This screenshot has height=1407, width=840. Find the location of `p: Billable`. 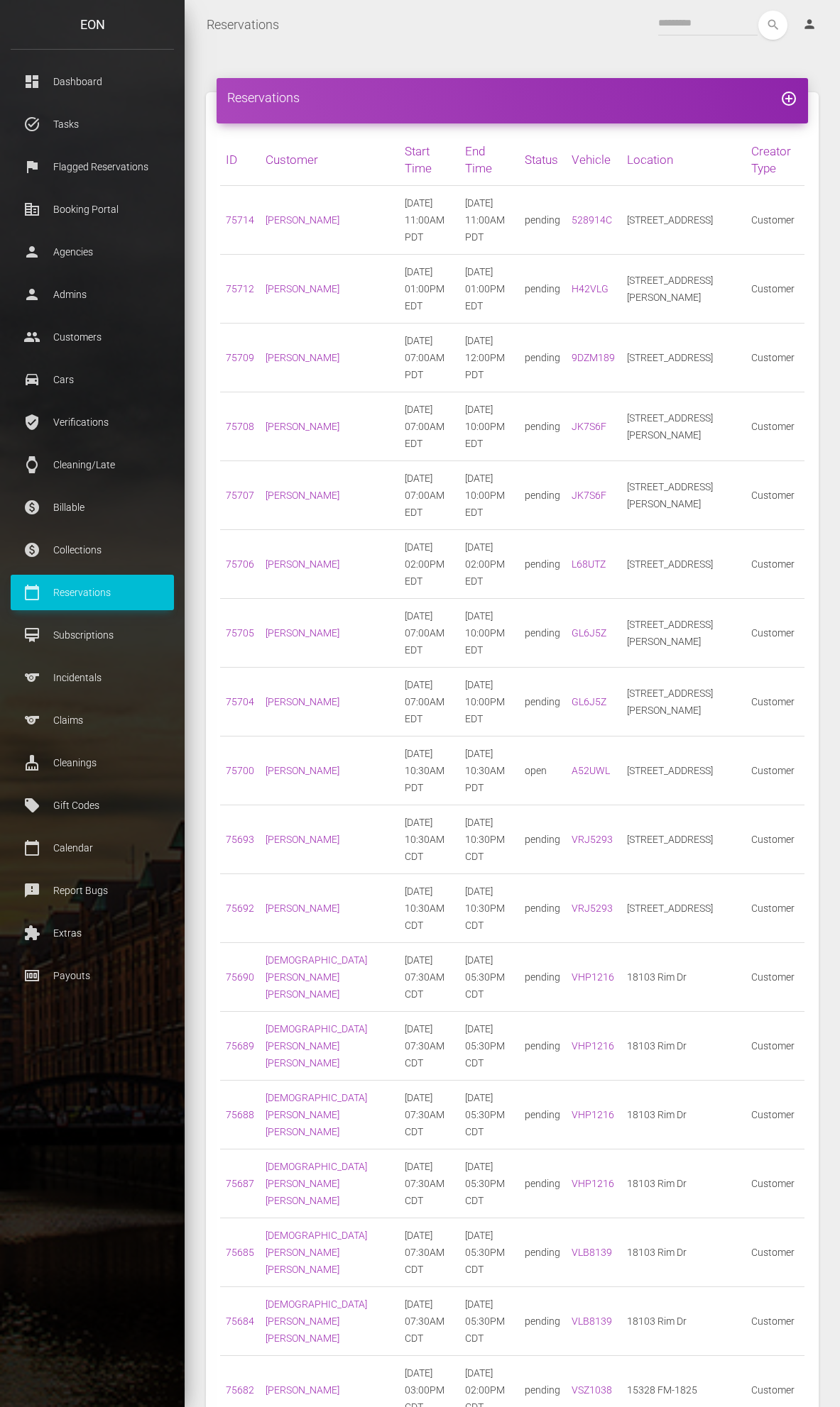

p: Billable is located at coordinates (92, 507).